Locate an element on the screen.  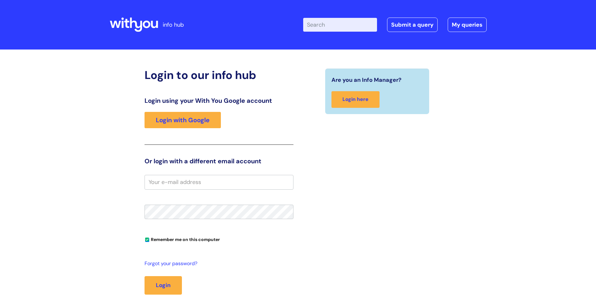
h3: Or login with a different email account is located at coordinates (219, 161).